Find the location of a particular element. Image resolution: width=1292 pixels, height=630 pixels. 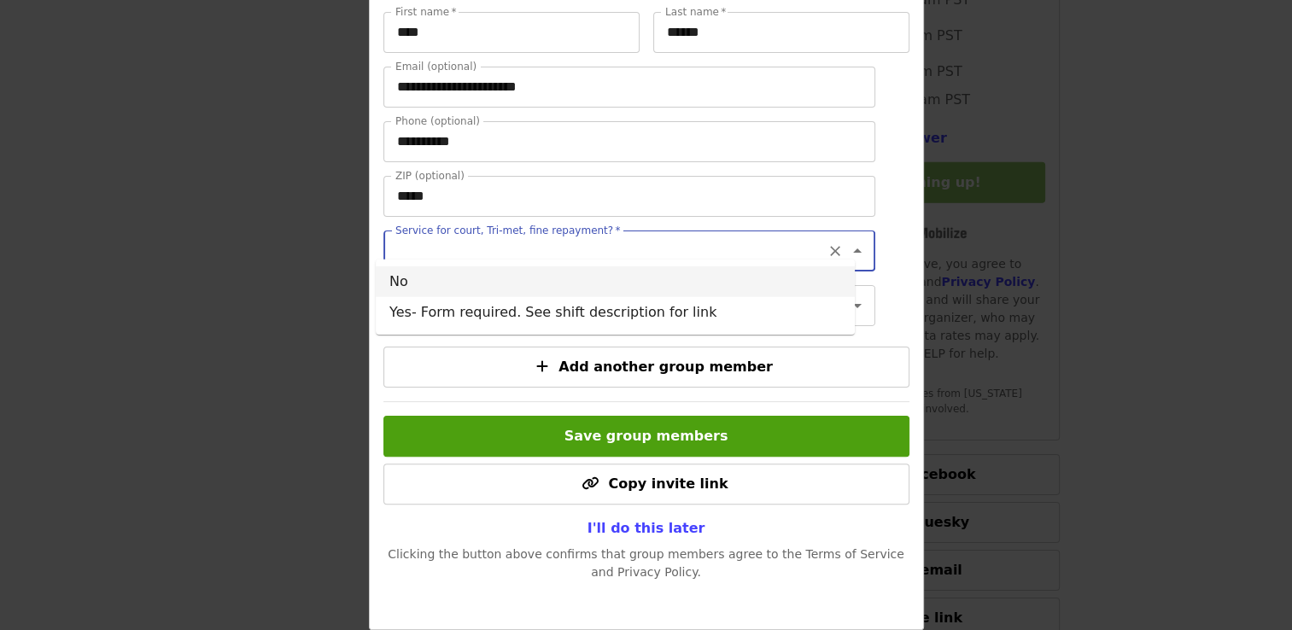

label: Email (optional) is located at coordinates (435, 67).